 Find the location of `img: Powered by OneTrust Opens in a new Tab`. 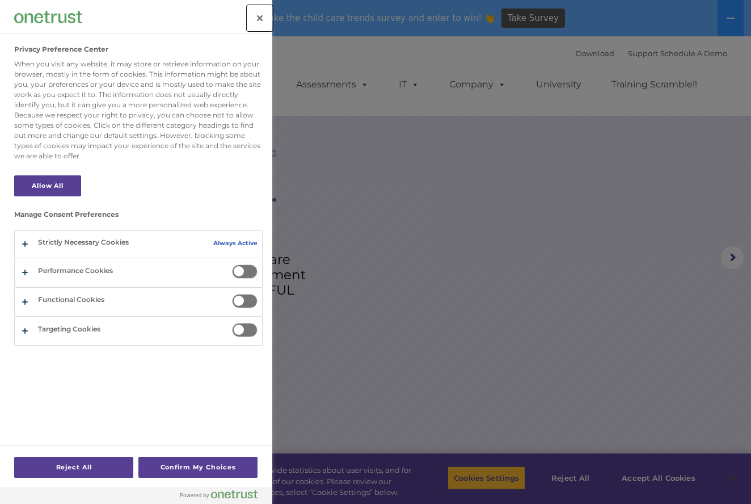

img: Powered by OneTrust Opens in a new Tab is located at coordinates (219, 494).